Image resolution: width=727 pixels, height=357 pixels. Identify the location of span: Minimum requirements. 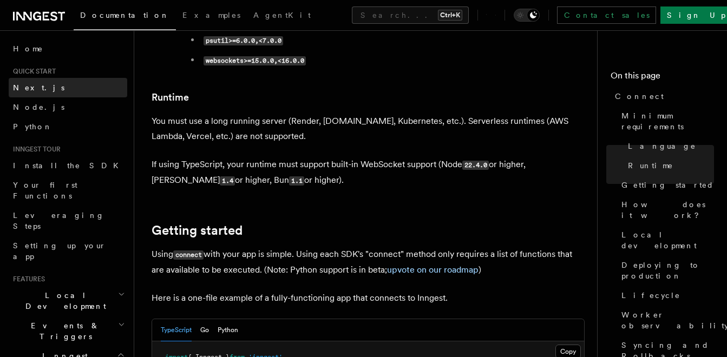
(667, 121).